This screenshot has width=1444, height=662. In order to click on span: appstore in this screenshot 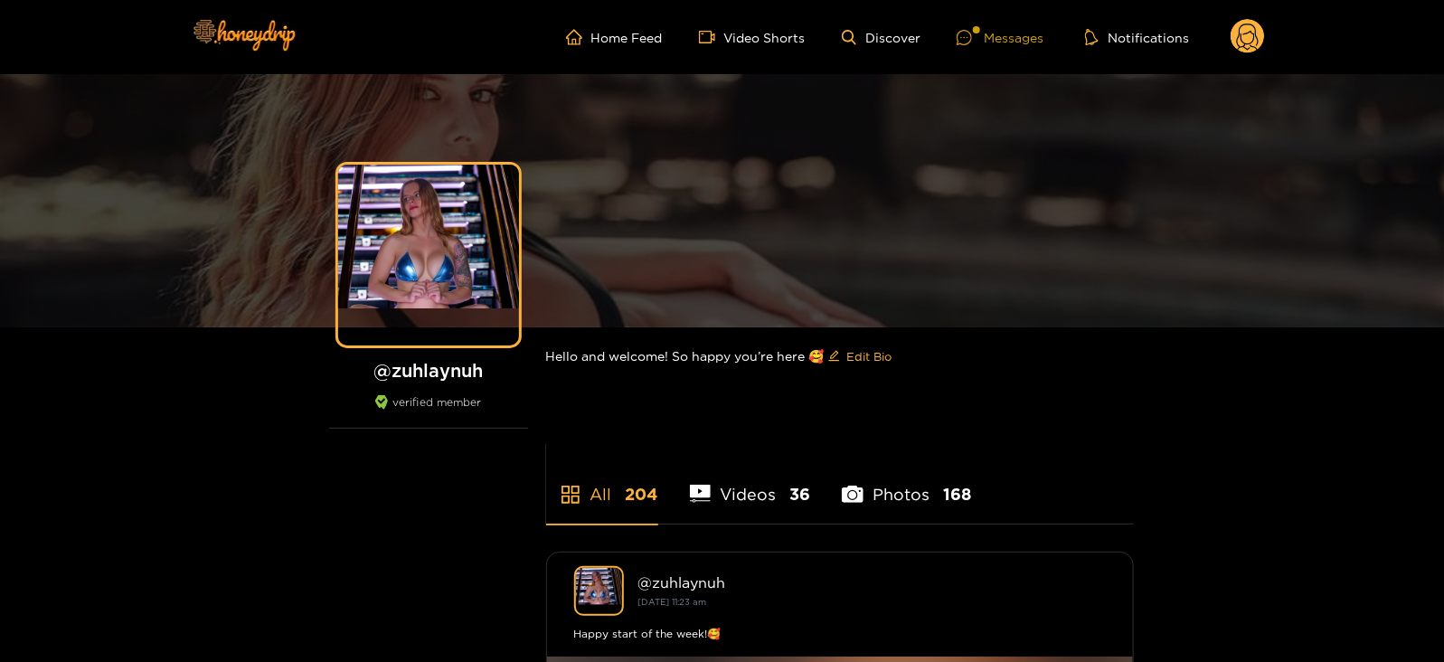, I will do `click(571, 495)`.